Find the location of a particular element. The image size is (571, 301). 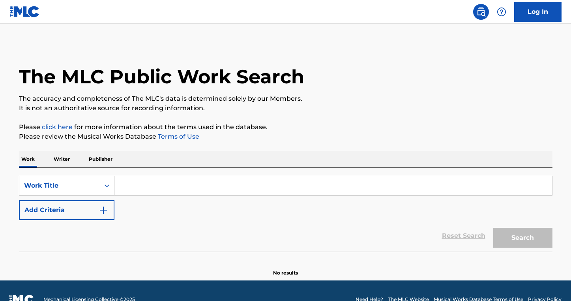

p: Please review the Musical Works Database is located at coordinates (286, 137).